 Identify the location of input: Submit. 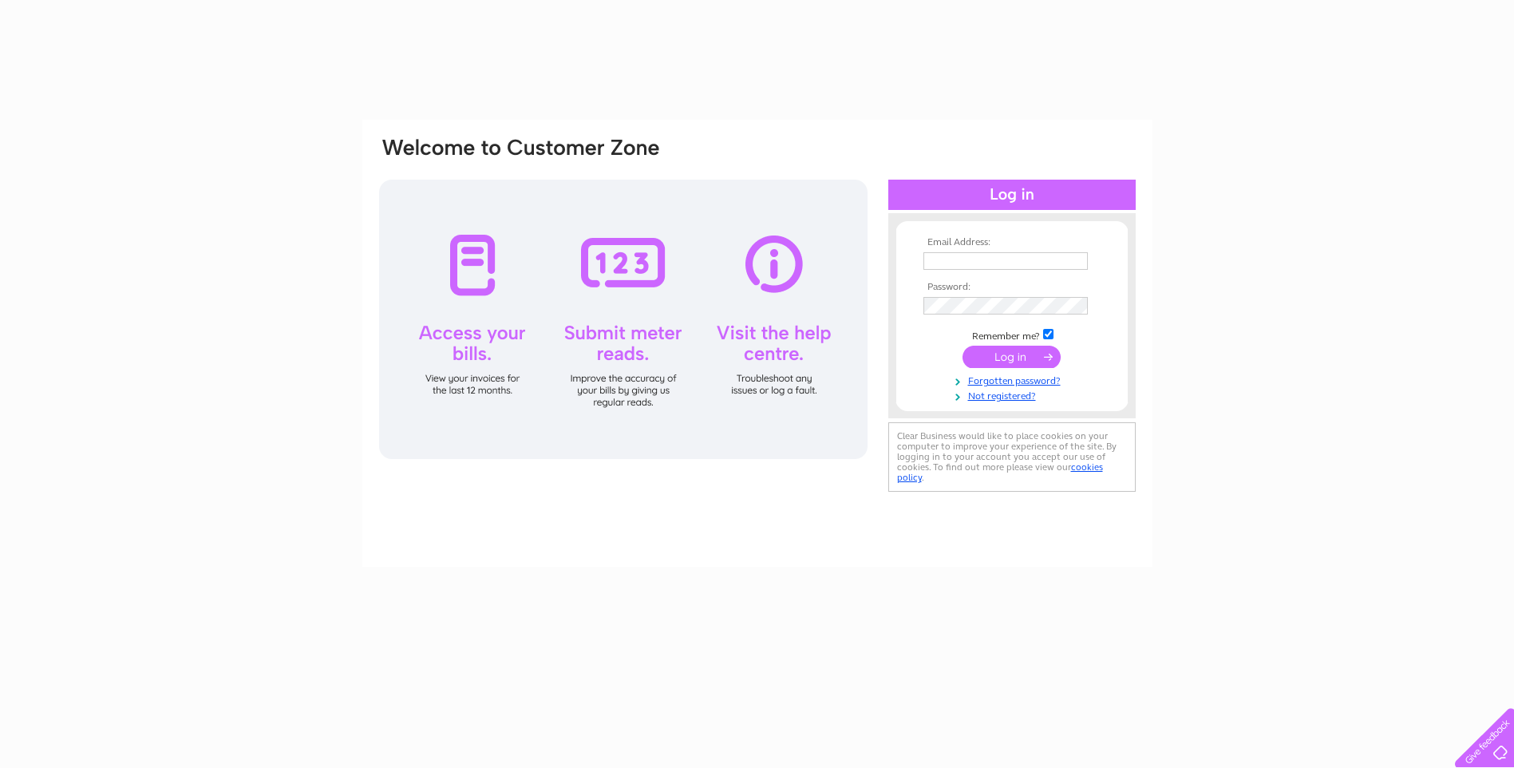
(1011, 357).